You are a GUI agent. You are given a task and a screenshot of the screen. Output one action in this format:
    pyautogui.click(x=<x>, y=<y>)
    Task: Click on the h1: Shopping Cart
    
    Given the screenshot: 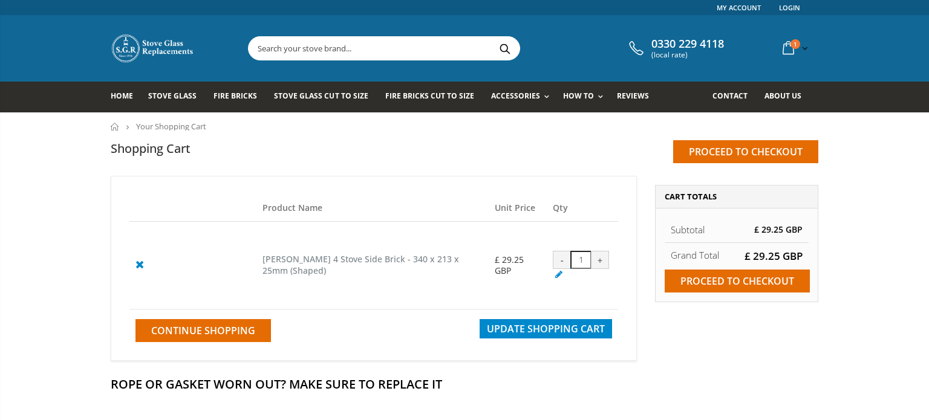 What is the action you would take?
    pyautogui.click(x=151, y=148)
    